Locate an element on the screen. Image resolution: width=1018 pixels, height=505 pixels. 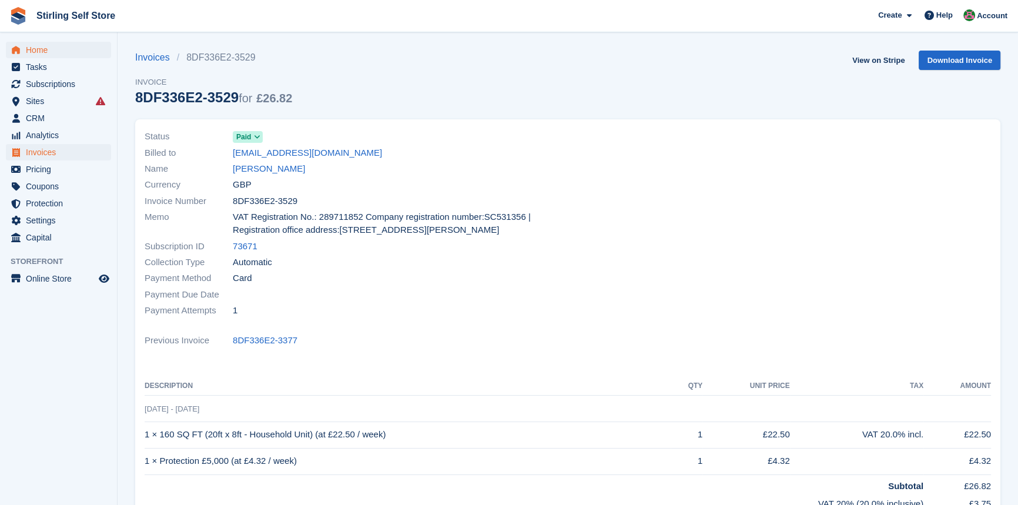
td: £26.82 is located at coordinates (957, 483).